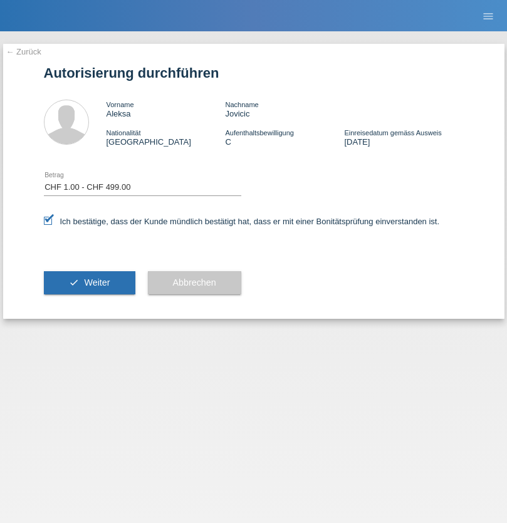 The image size is (507, 523). What do you see at coordinates (166, 109) in the screenshot?
I see `div: Aleksa` at bounding box center [166, 109].